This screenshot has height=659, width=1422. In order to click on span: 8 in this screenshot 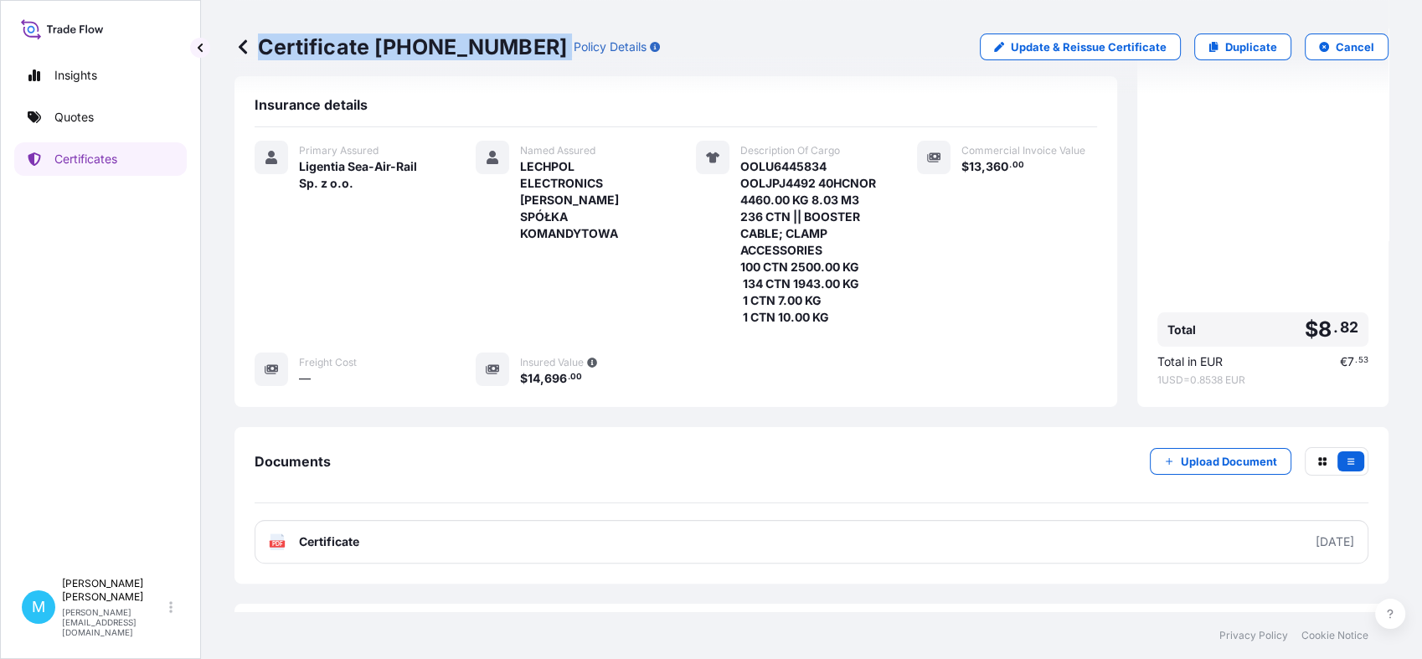, I will do `click(1325, 329)`.